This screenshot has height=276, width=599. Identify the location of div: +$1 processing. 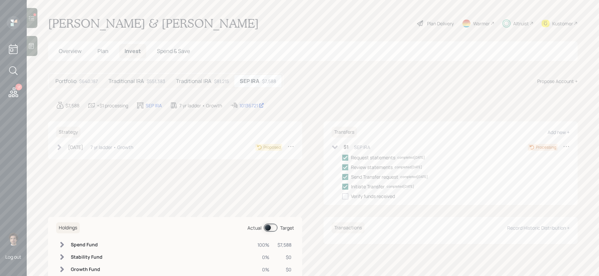
(112, 105).